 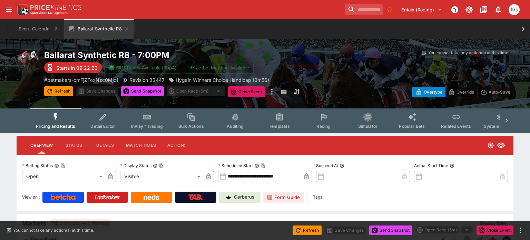 What do you see at coordinates (22, 10) in the screenshot?
I see `img: PriceKinetics Logo` at bounding box center [22, 10].